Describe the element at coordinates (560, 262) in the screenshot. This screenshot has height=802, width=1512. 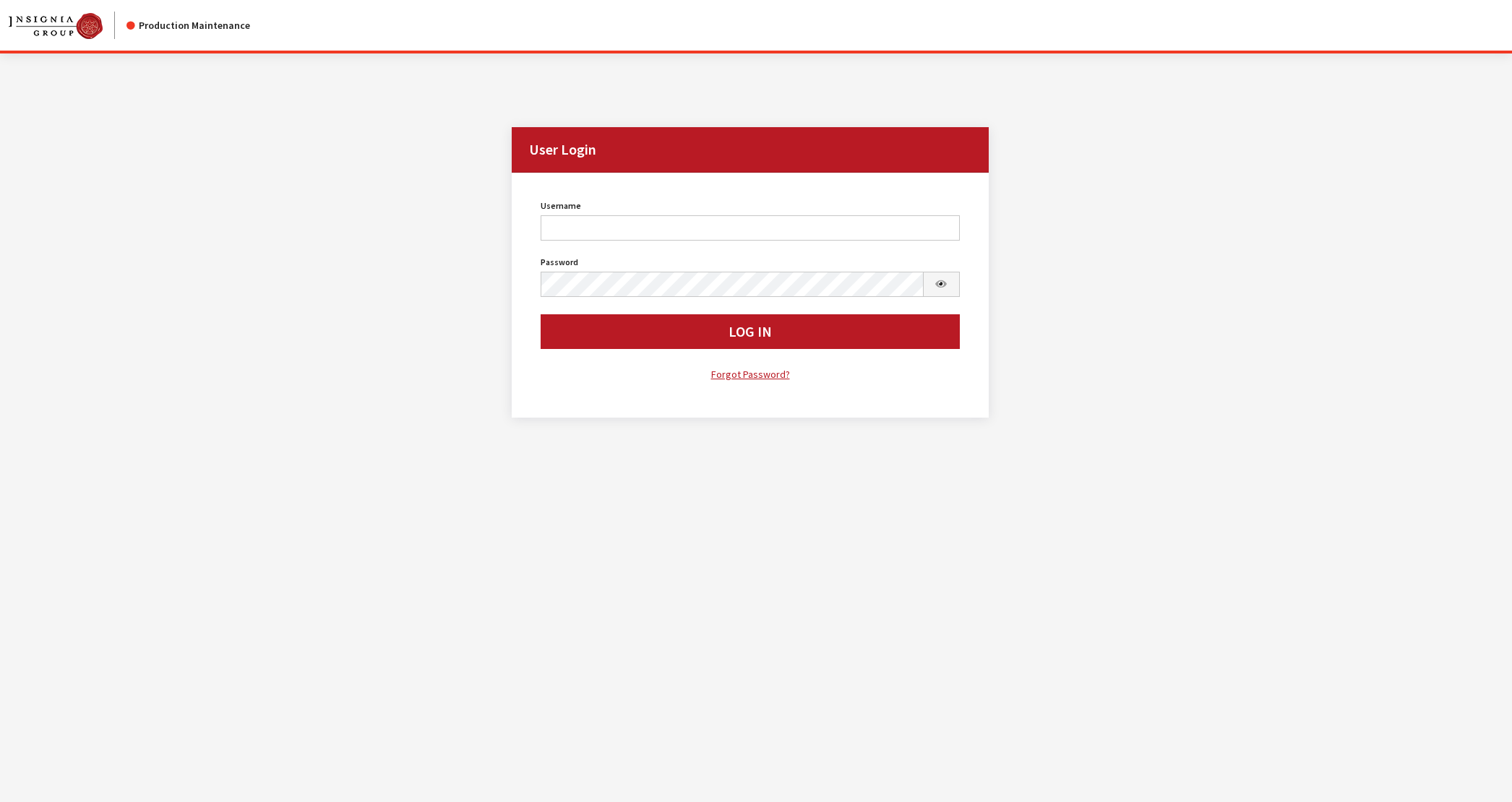
I see `label: Password` at that location.